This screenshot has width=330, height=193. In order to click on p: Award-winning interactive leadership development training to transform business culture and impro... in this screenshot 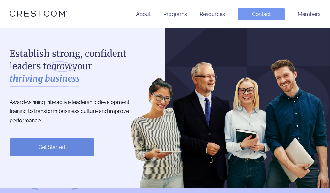, I will do `click(76, 112)`.